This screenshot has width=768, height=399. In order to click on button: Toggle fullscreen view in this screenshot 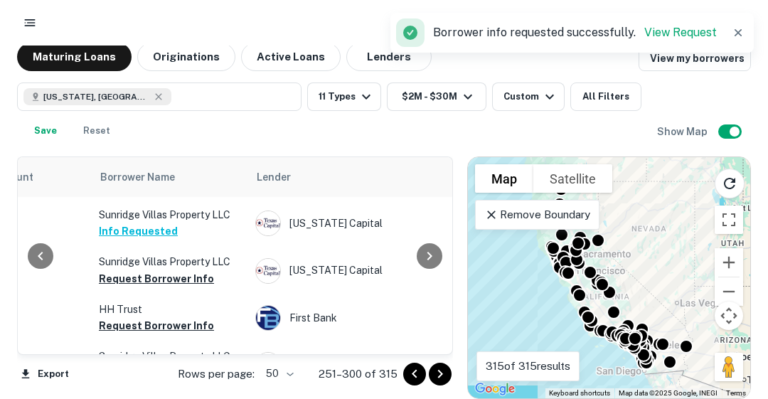, I will do `click(729, 220)`.